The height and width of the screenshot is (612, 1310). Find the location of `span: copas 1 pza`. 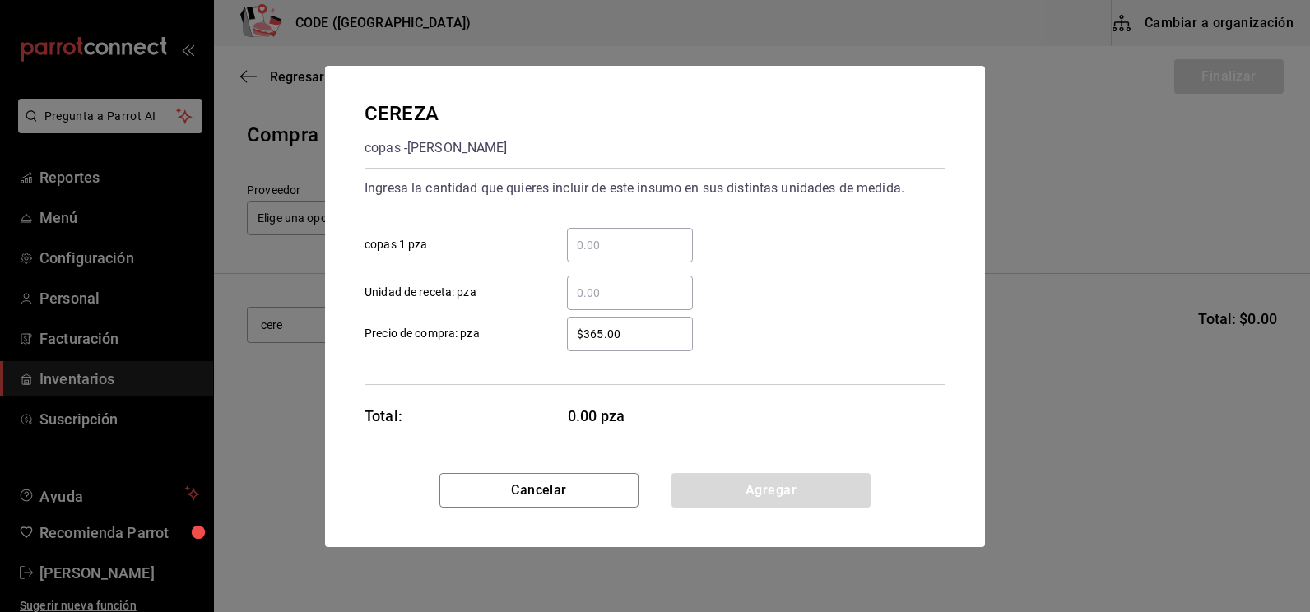

span: copas 1 pza is located at coordinates (396, 244).